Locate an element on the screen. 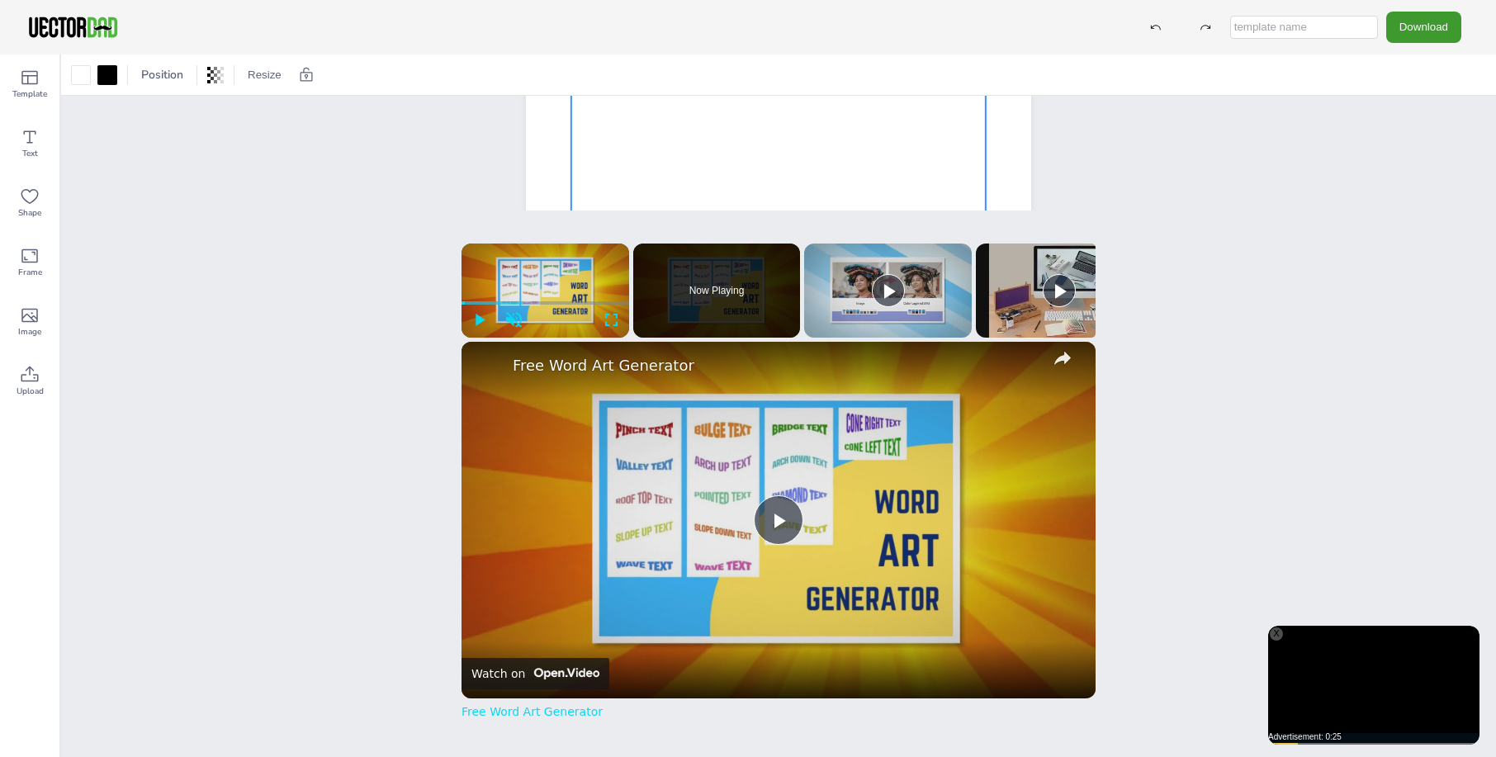 The height and width of the screenshot is (757, 1496). button: Play Video is located at coordinates (779, 520).